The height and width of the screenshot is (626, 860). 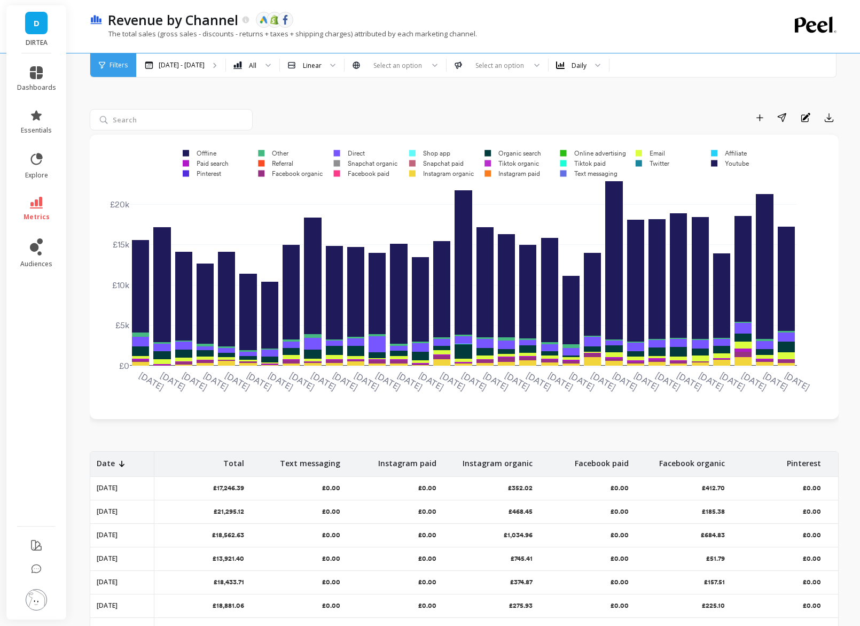 What do you see at coordinates (459, 65) in the screenshot?
I see `img: speakerphone.svg` at bounding box center [459, 65].